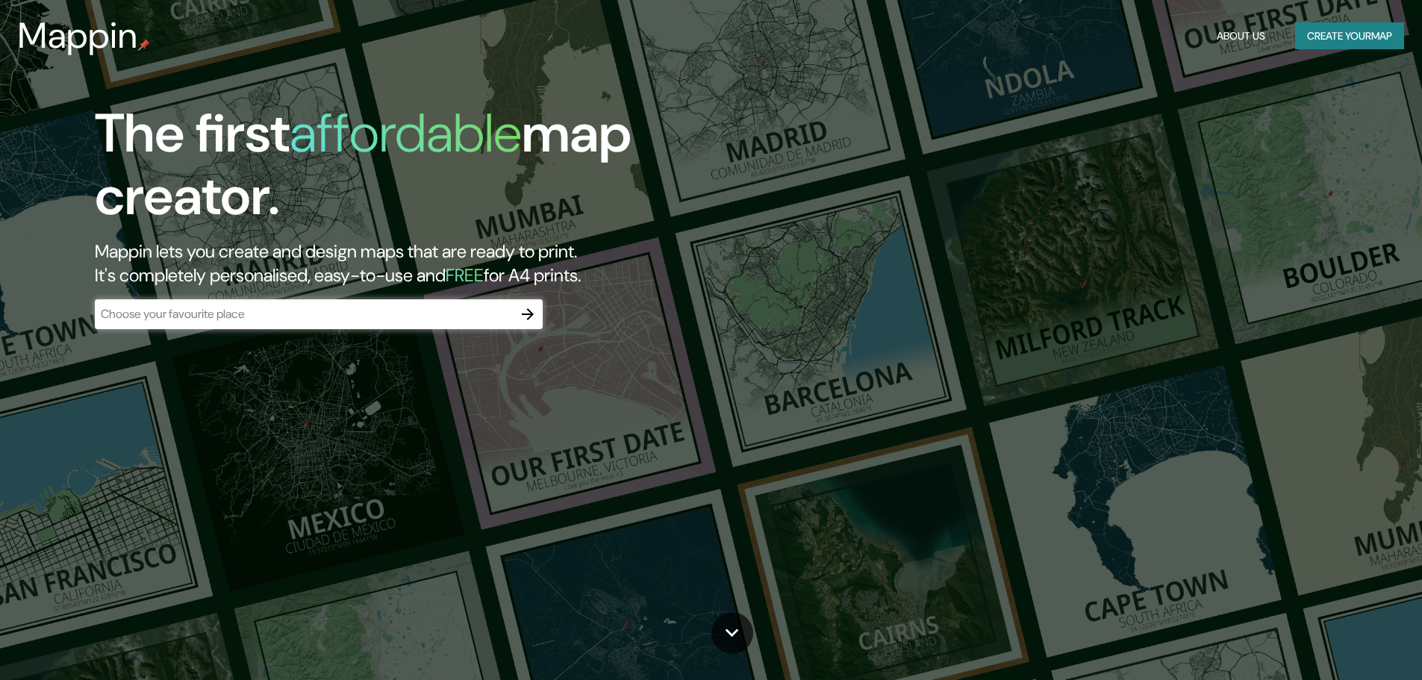 The width and height of the screenshot is (1422, 680). I want to click on button: Create yourmap, so click(1349, 36).